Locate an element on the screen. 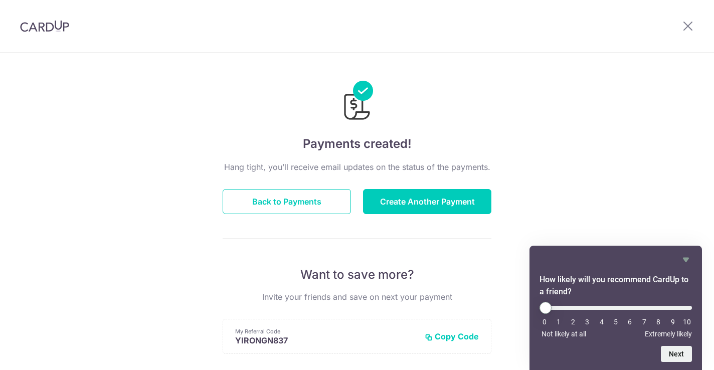 The width and height of the screenshot is (714, 370). button: Create Another Payment is located at coordinates (427, 202).